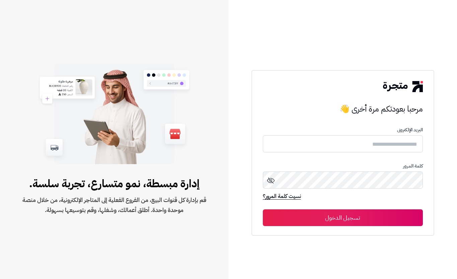  I want to click on span: قم بإدارة كل قنوات البيع، من الفروع الفعلية إلى المتاجر الإلكترونية، من خلال منصة موحدة واحدة. أط..., so click(114, 205).